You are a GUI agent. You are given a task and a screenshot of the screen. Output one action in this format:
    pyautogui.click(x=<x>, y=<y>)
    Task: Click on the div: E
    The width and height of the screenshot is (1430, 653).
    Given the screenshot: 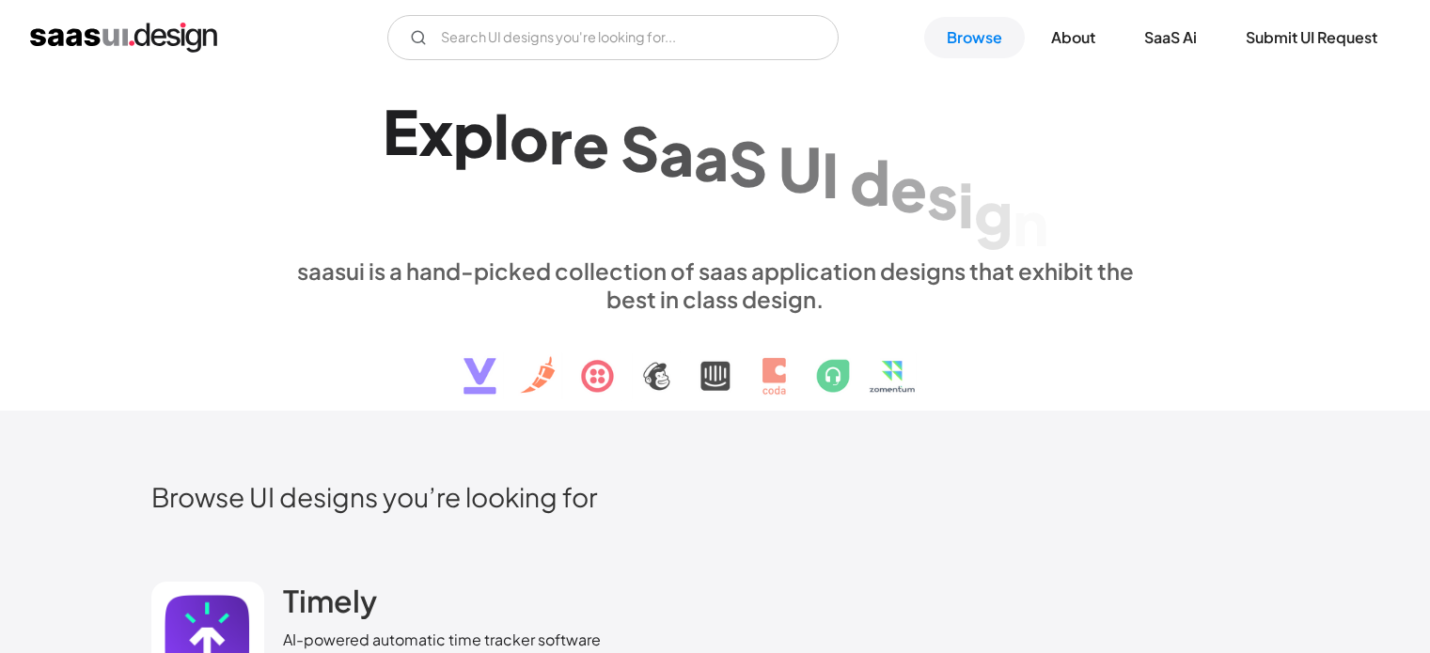 What is the action you would take?
    pyautogui.click(x=401, y=130)
    